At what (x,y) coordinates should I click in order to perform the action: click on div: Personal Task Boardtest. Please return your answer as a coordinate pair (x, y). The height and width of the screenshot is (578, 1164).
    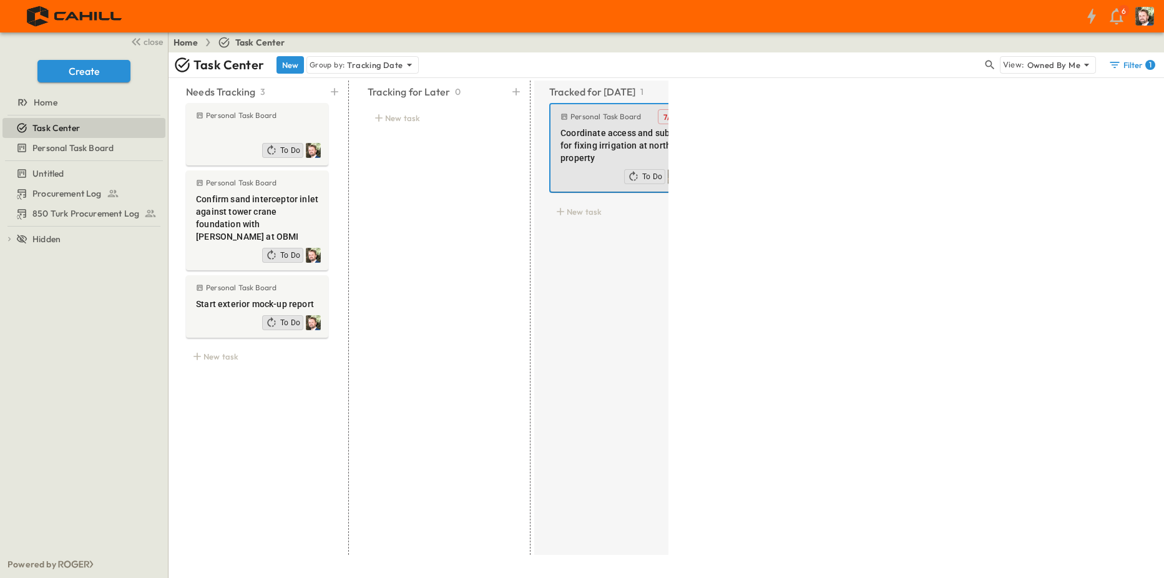
    Looking at the image, I should click on (84, 148).